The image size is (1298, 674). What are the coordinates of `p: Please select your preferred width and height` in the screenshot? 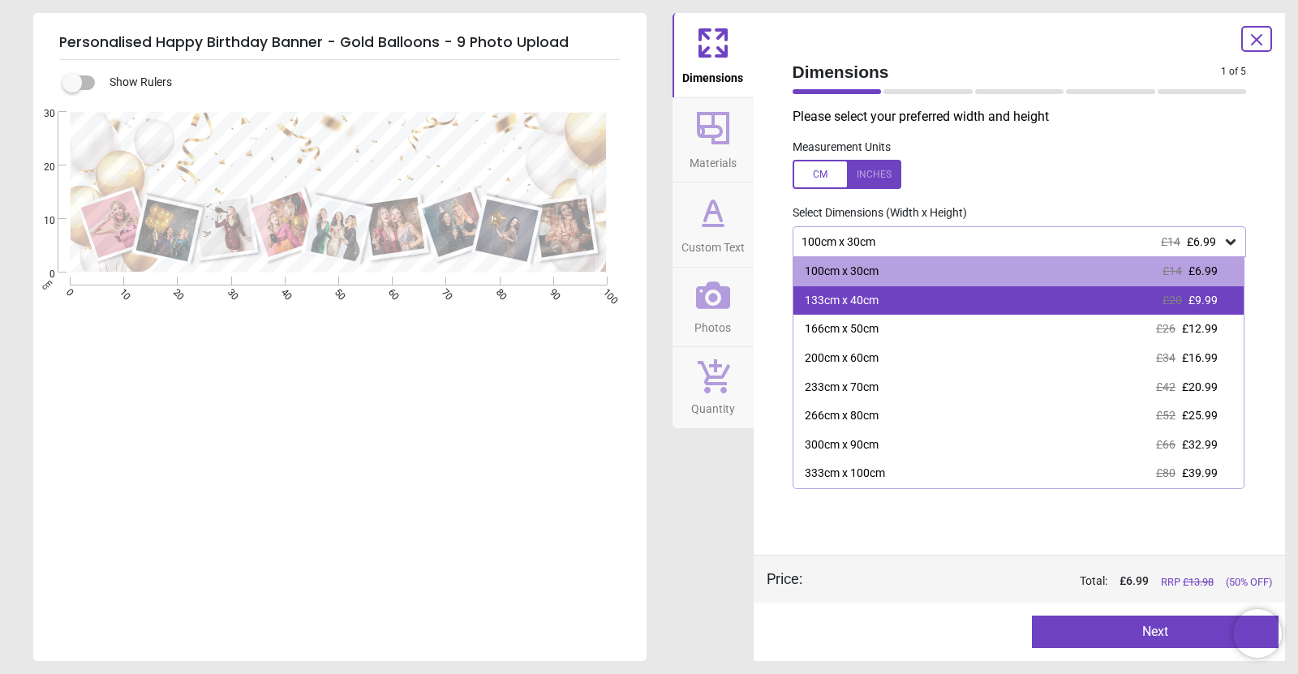 It's located at (1026, 117).